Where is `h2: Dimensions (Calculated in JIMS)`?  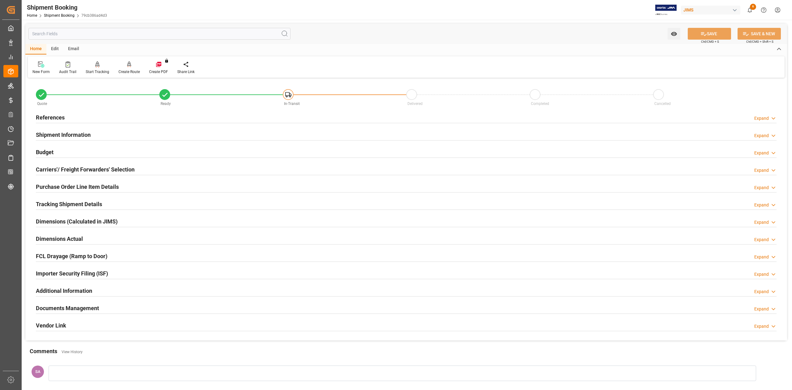 h2: Dimensions (Calculated in JIMS) is located at coordinates (77, 221).